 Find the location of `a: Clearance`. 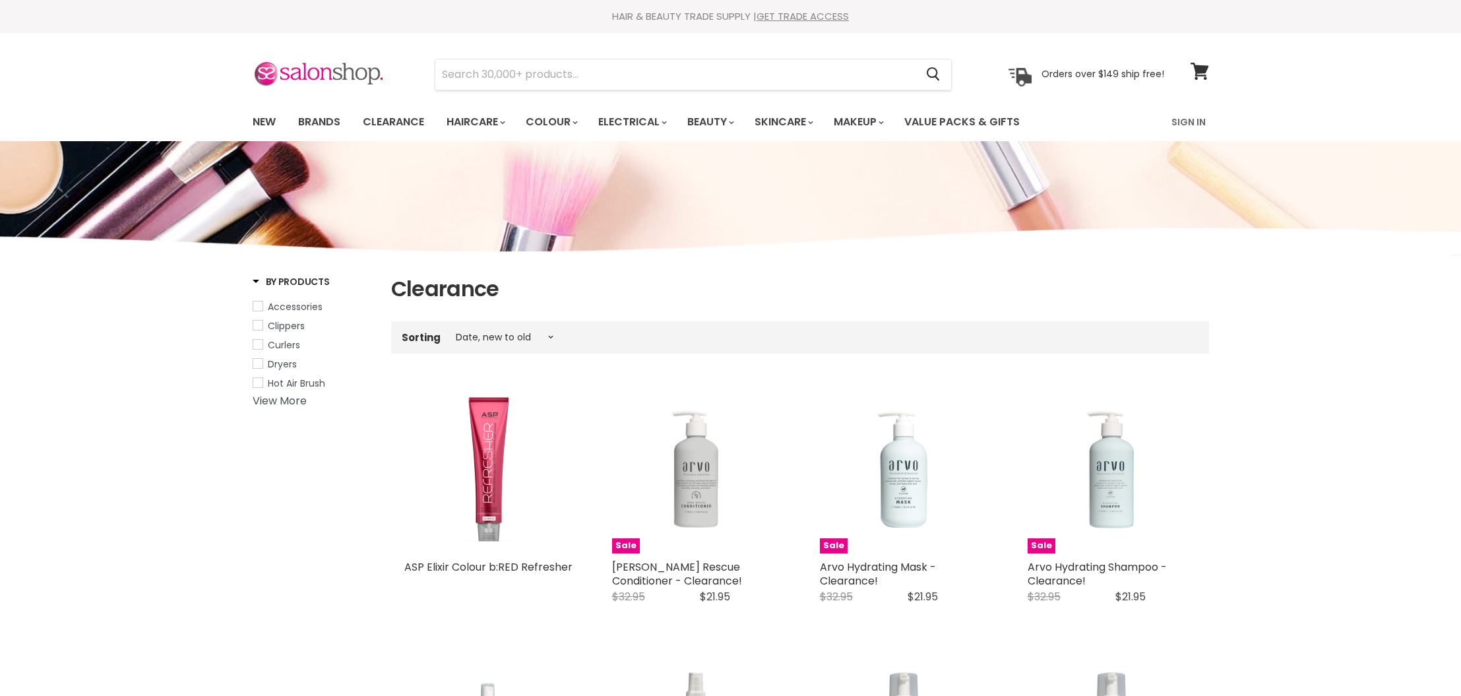

a: Clearance is located at coordinates (393, 122).